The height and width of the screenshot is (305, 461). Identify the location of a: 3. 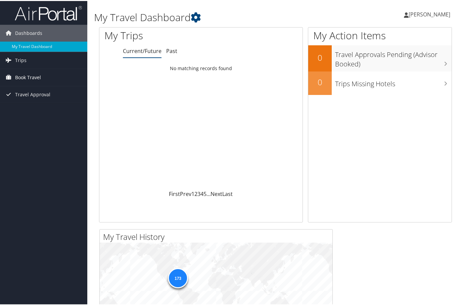
(199, 193).